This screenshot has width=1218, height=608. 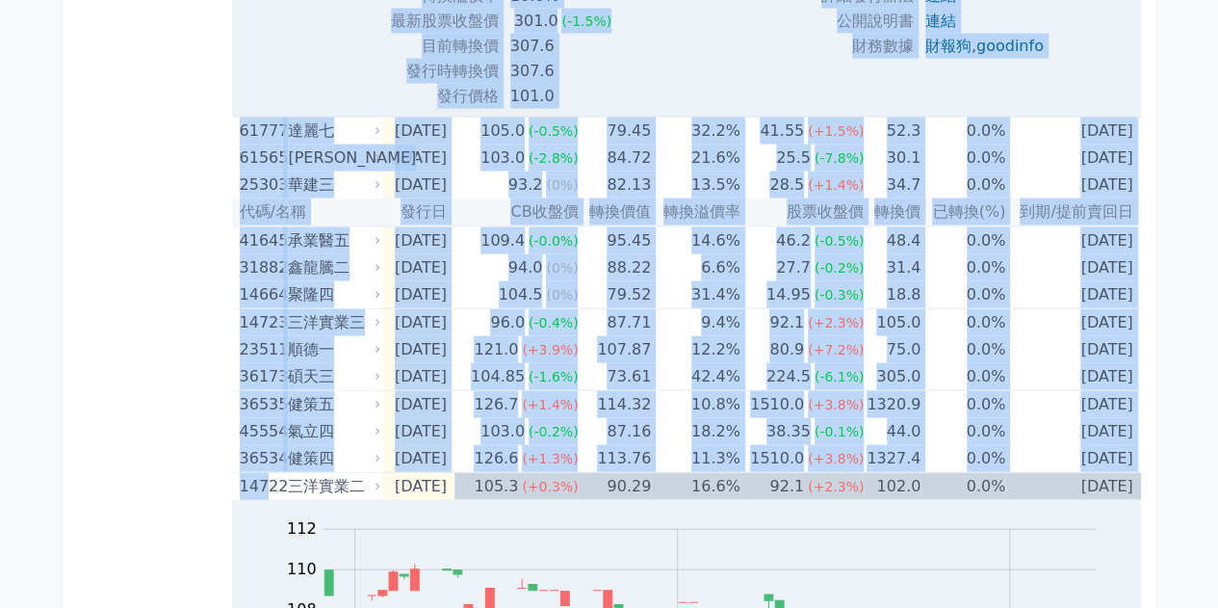 What do you see at coordinates (789, 295) in the screenshot?
I see `div: 14.95` at bounding box center [789, 295].